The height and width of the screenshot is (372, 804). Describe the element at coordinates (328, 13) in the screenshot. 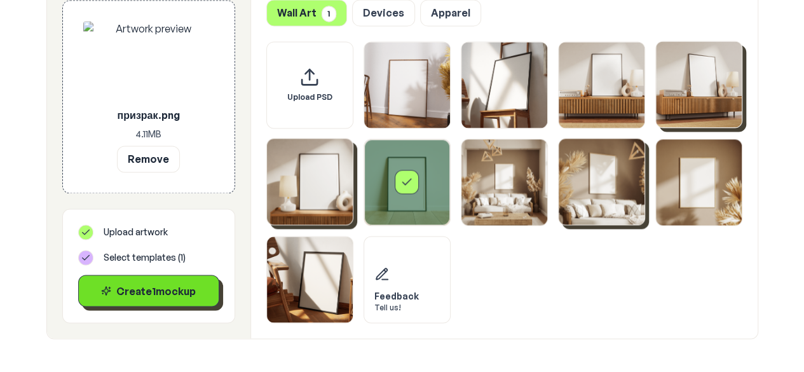

I see `span: 1` at that location.